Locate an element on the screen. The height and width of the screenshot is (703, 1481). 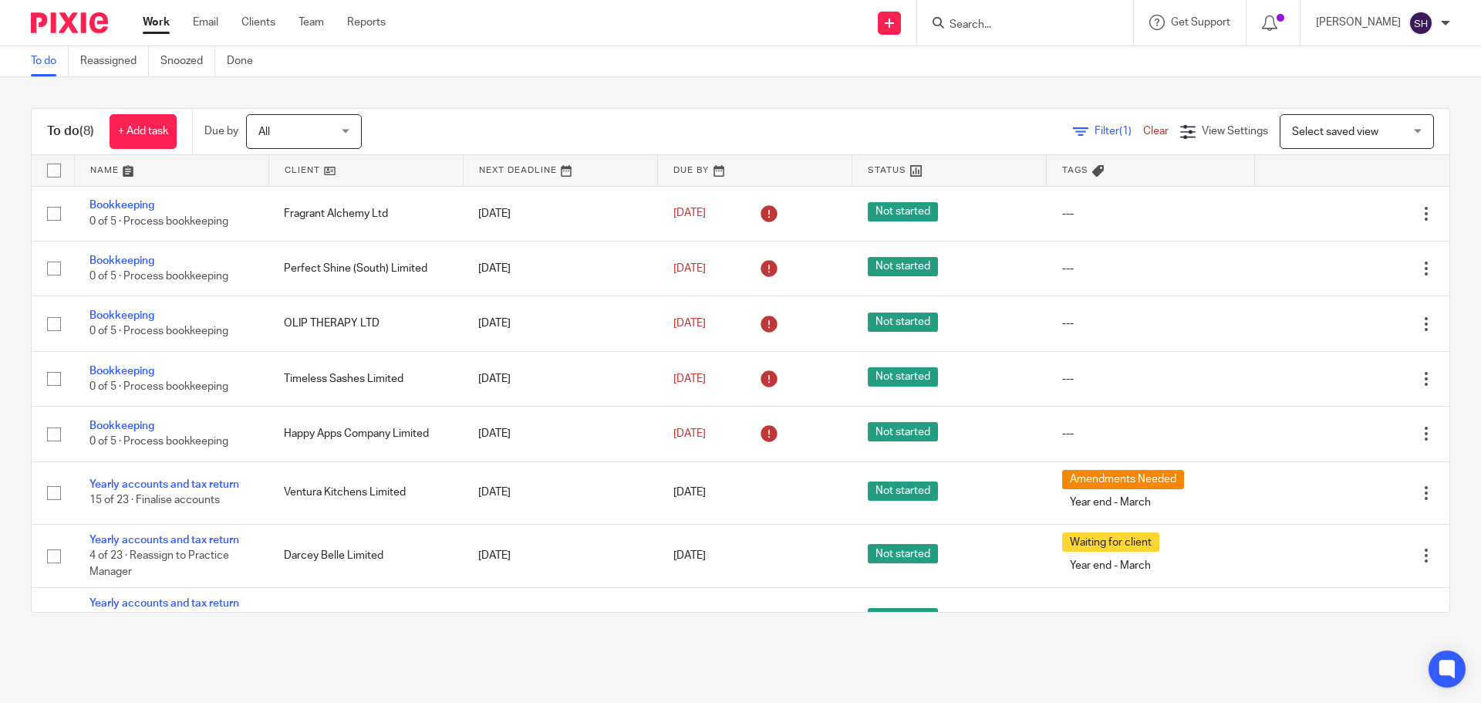
span: Tags is located at coordinates (1075, 170).